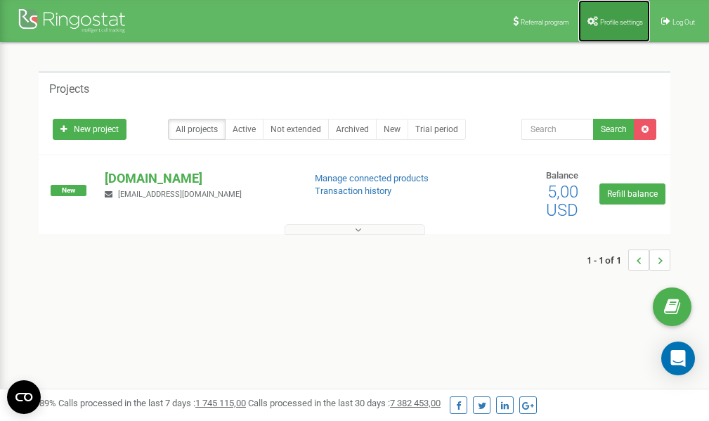 The image size is (709, 421). What do you see at coordinates (344, 403) in the screenshot?
I see `span: Calls processed in the last 30 days :` at bounding box center [344, 403].